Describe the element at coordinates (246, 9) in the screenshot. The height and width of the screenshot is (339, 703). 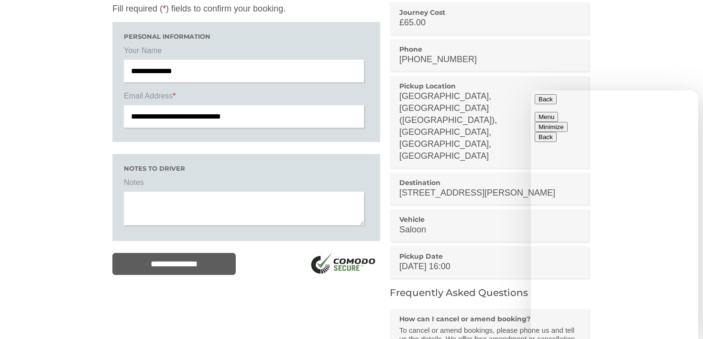
I see `p: Fill required ( ) fields to confirm your booking.` at that location.